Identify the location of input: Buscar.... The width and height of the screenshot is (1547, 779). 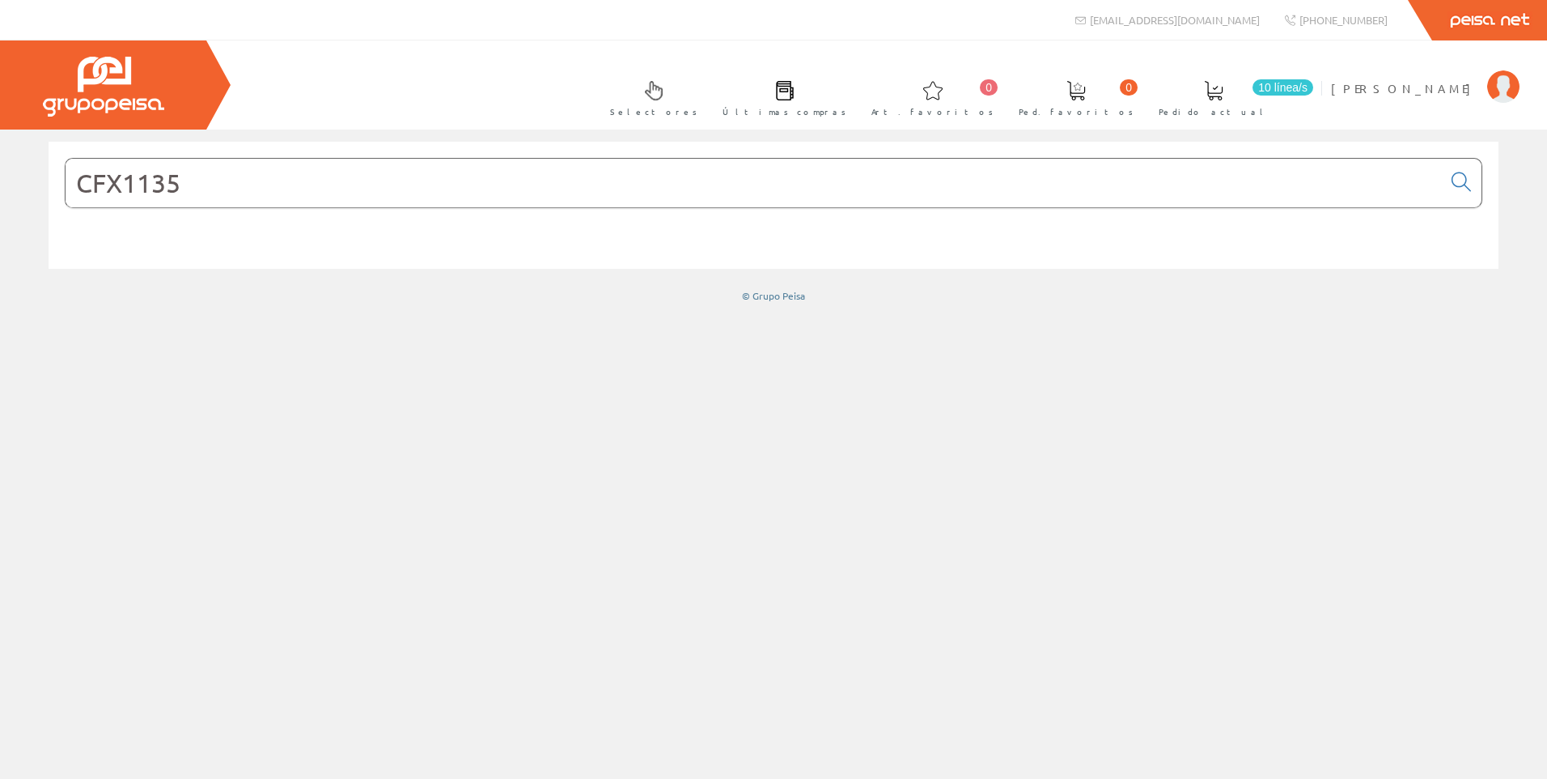
(753, 183).